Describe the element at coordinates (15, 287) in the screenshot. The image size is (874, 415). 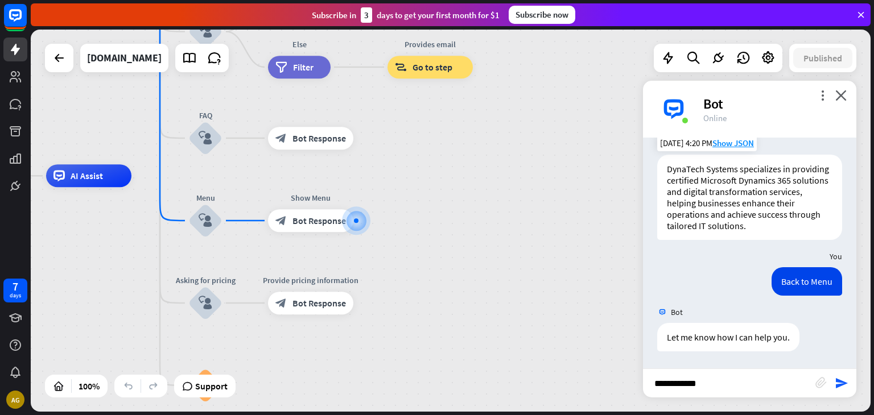
I see `div: 7` at that location.